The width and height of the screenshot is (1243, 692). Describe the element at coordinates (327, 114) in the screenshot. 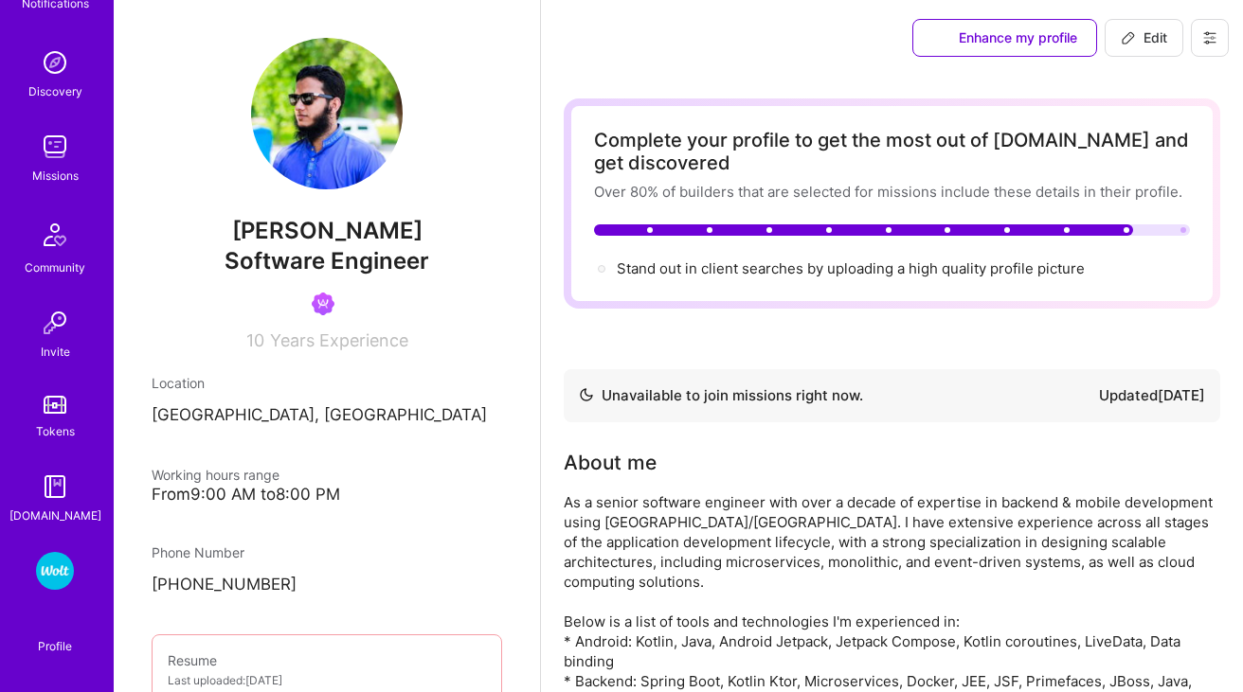

I see `img: User Avatar` at that location.